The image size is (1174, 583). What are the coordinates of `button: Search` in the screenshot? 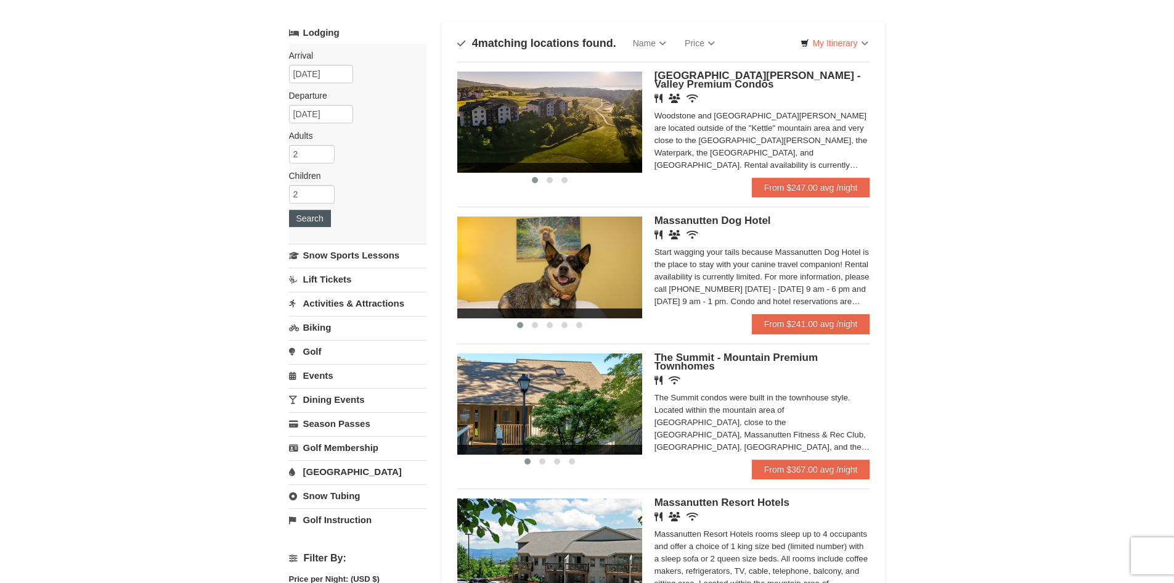 It's located at (310, 218).